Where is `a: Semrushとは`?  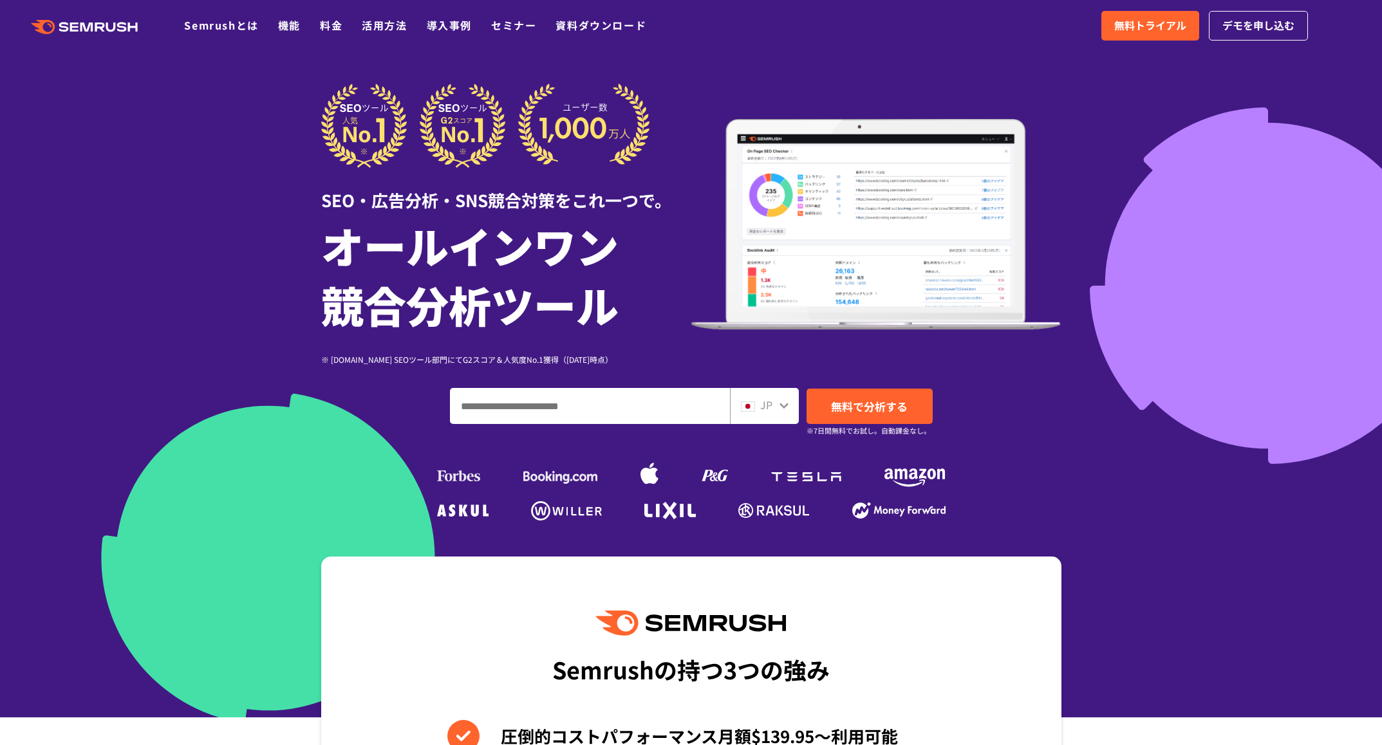 a: Semrushとは is located at coordinates (221, 25).